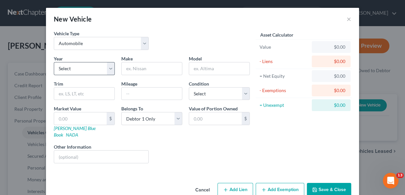  Describe the element at coordinates (72, 146) in the screenshot. I see `label: Other Information` at that location.